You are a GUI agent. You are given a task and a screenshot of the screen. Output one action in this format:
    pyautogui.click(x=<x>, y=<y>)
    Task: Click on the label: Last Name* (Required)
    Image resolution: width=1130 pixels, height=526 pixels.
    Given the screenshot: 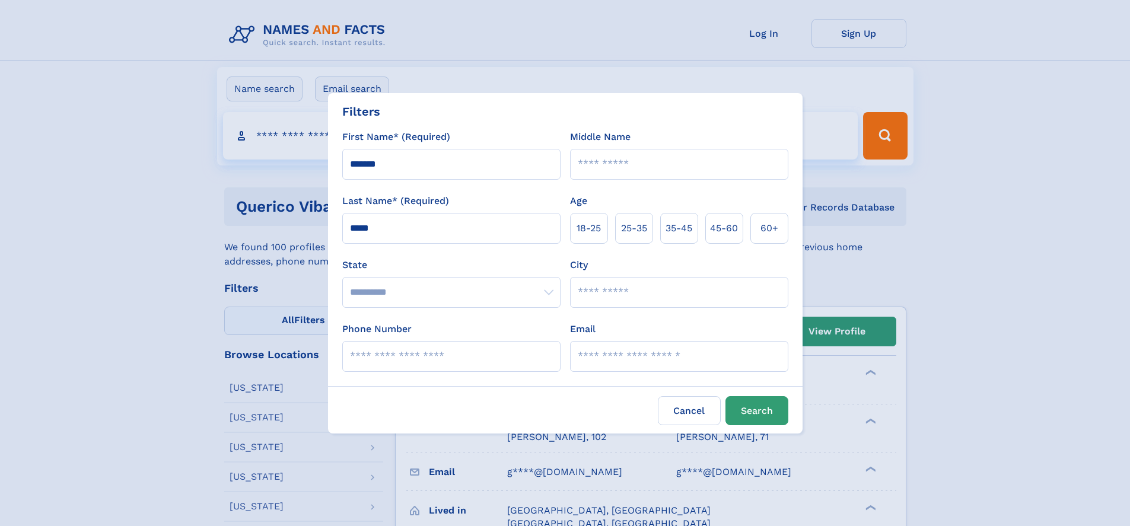 What is the action you would take?
    pyautogui.click(x=396, y=201)
    